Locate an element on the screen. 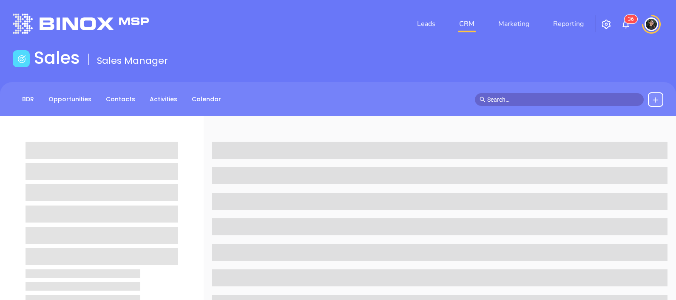 The image size is (676, 300). span: 6 is located at coordinates (632, 19).